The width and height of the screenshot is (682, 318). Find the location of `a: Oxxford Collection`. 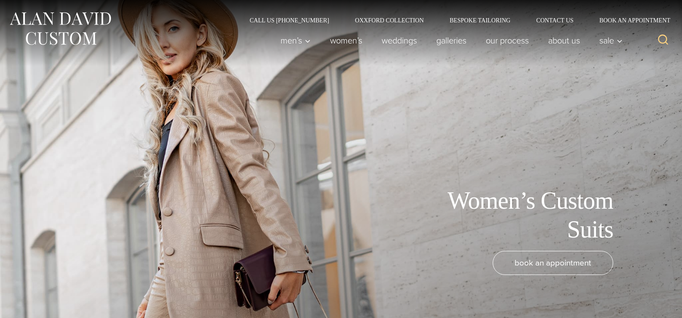

a: Oxxford Collection is located at coordinates (389, 20).